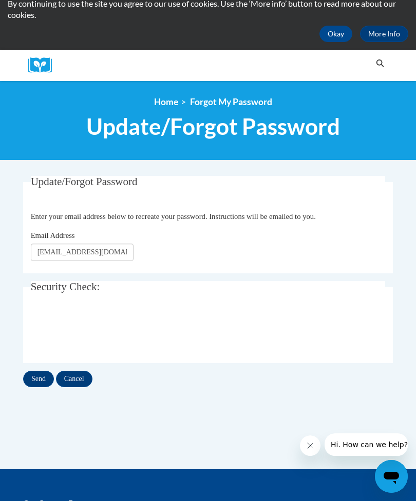 This screenshot has height=501, width=416. I want to click on button: Okay, so click(336, 34).